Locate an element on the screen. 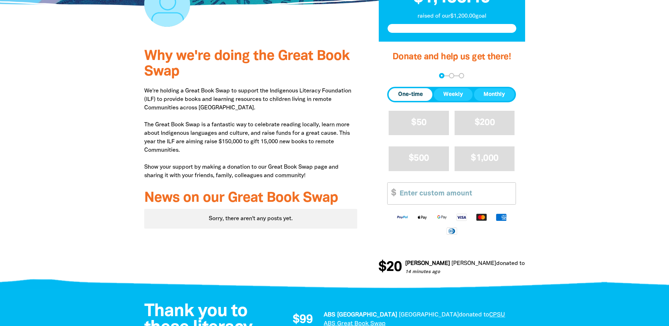  div: Donation frequency is located at coordinates (452, 95).